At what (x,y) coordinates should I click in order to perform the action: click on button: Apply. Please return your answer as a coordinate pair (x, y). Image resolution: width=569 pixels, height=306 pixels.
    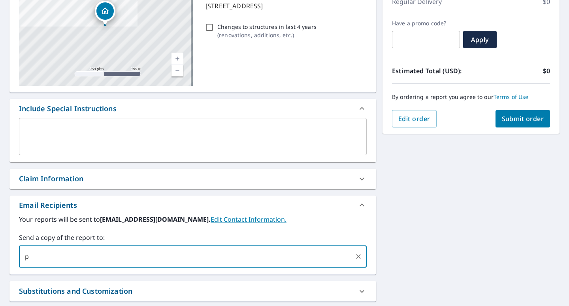
    Looking at the image, I should click on (480, 40).